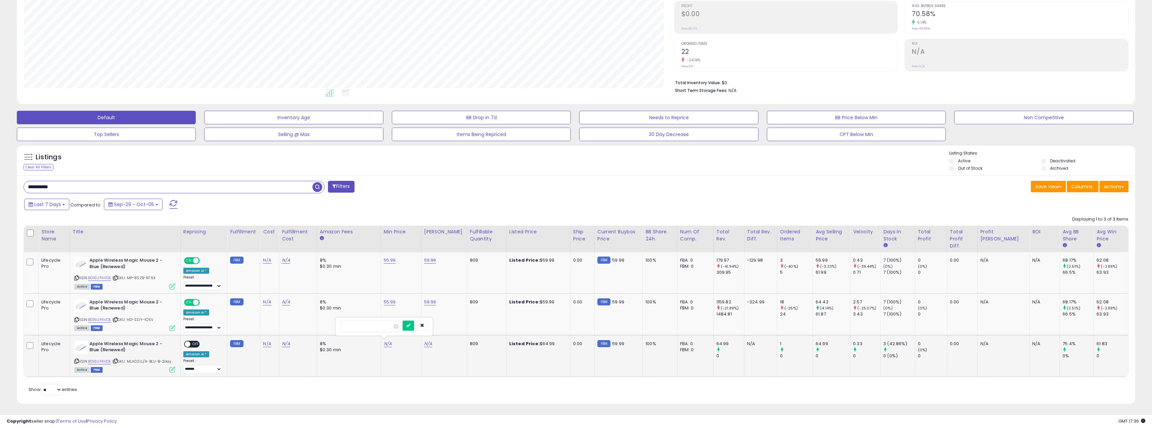 This screenshot has width=1152, height=428. What do you see at coordinates (48, 157) in the screenshot?
I see `h5: Listings` at bounding box center [48, 157].